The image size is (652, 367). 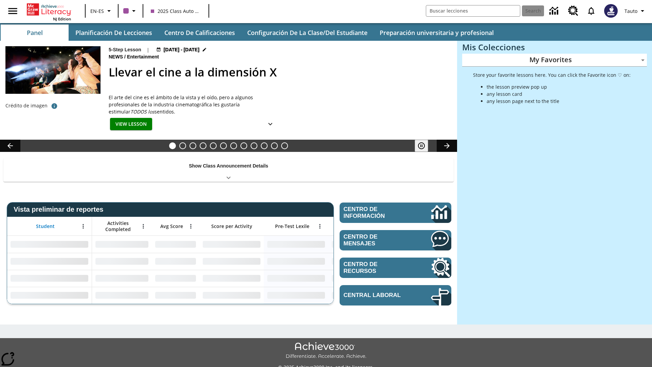 What do you see at coordinates (554, 47) in the screenshot?
I see `h3: Mis Colecciones` at bounding box center [554, 47].